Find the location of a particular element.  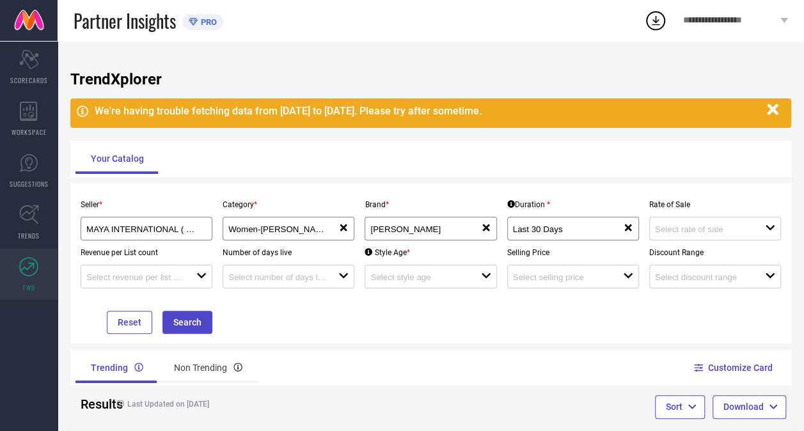

div: Duration is located at coordinates (528, 205).